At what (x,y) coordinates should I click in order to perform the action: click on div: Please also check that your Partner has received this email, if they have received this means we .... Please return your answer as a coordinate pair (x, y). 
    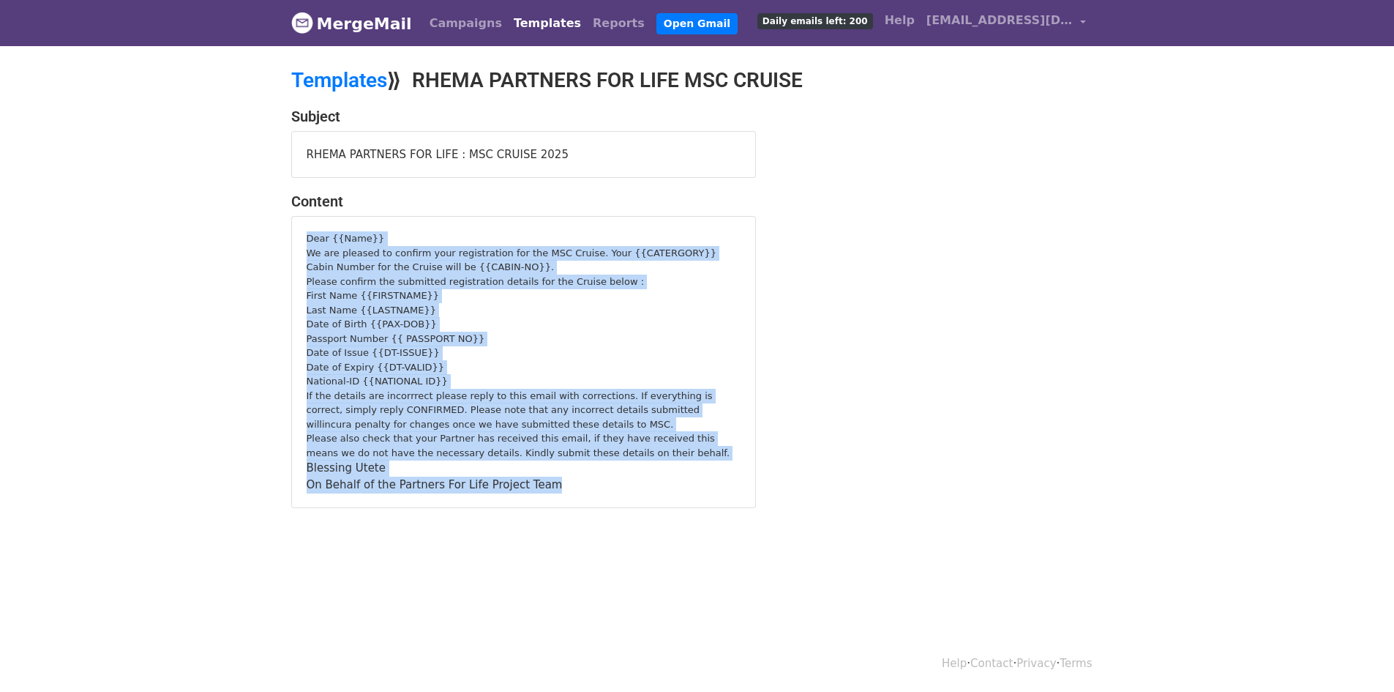
    Looking at the image, I should click on (523, 445).